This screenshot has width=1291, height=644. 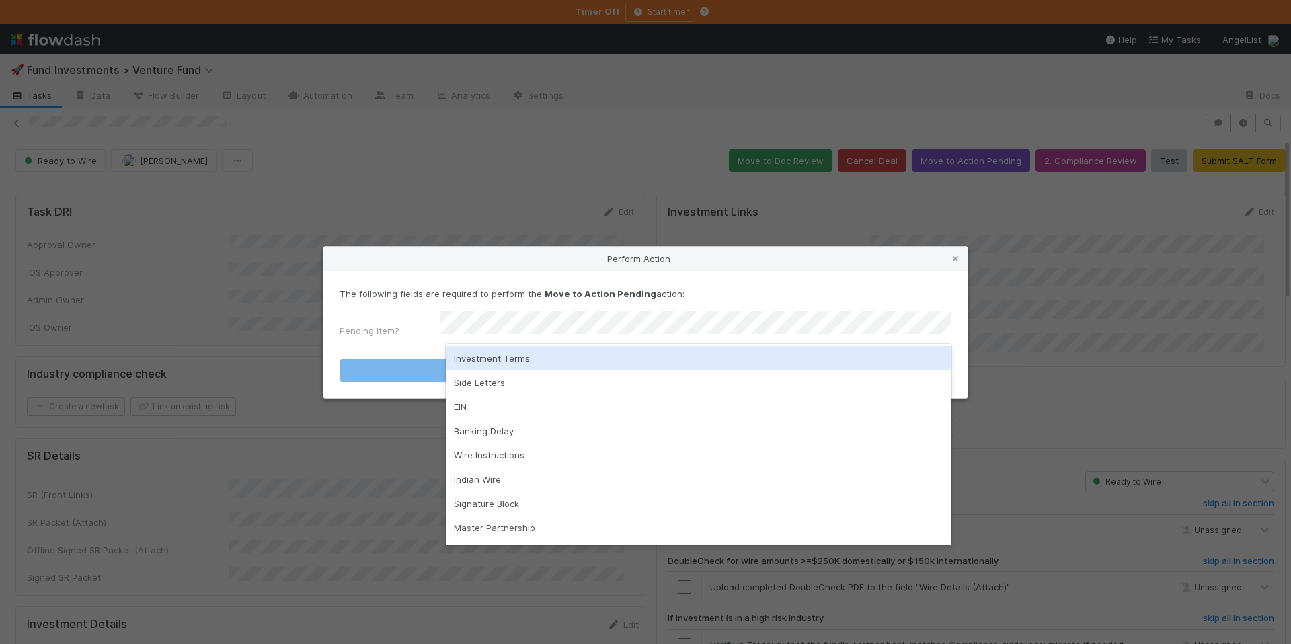 What do you see at coordinates (699, 358) in the screenshot?
I see `div: Investment Terms` at bounding box center [699, 358].